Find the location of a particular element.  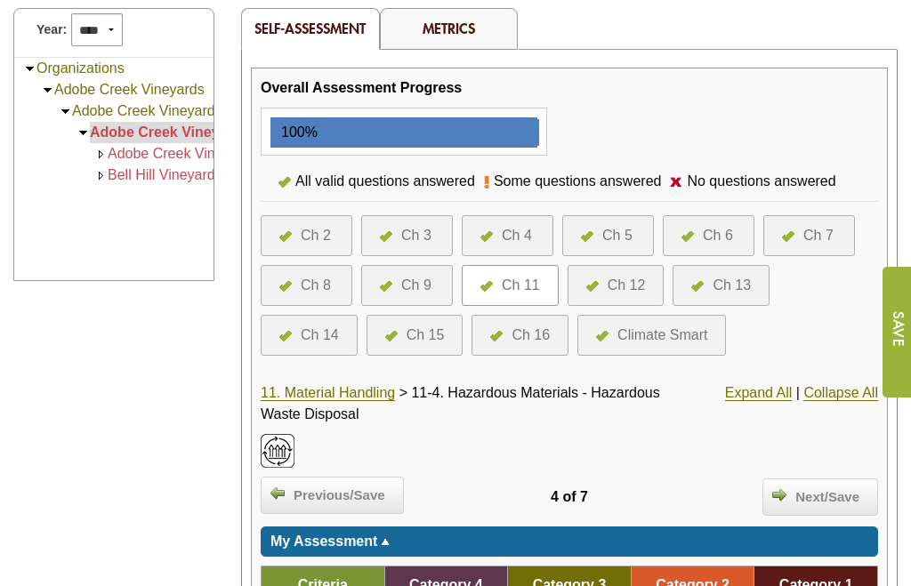

div: Ch 12 is located at coordinates (626, 286).